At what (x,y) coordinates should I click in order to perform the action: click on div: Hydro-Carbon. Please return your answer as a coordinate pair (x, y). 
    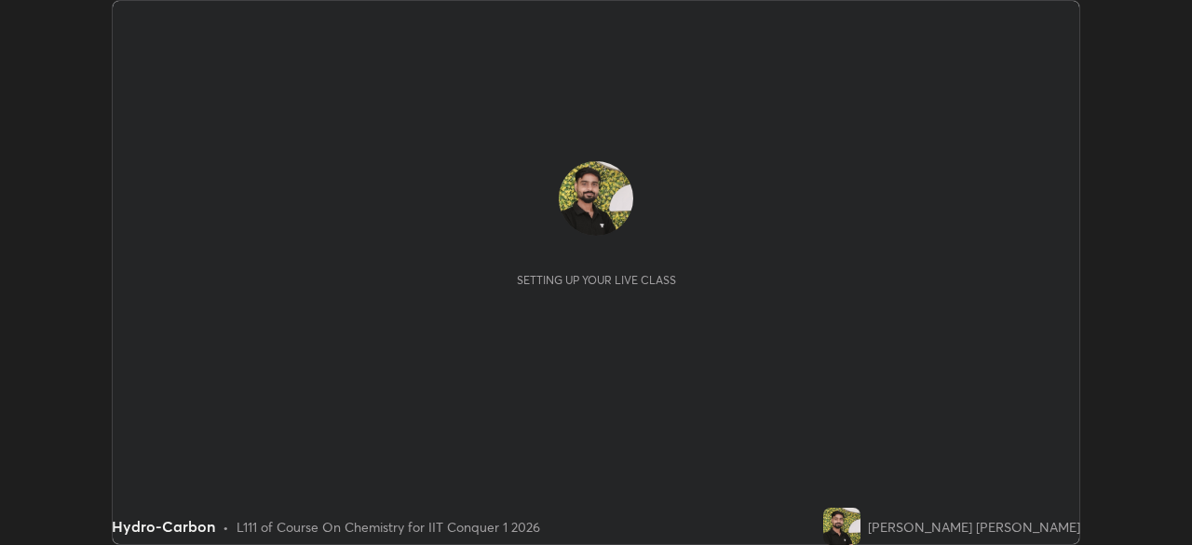
    Looking at the image, I should click on (163, 526).